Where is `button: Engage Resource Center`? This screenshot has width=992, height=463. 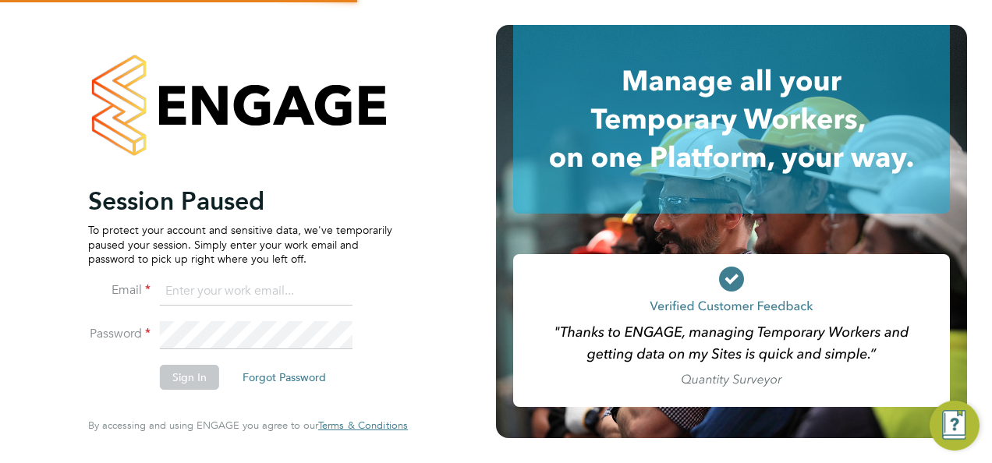
button: Engage Resource Center is located at coordinates (954, 426).